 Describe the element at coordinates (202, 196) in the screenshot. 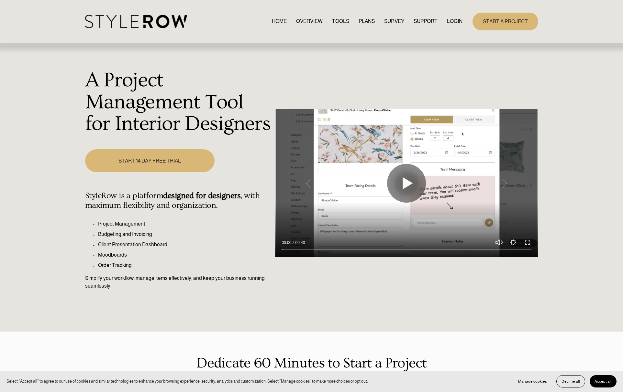

I see `strong: designed for designers` at that location.